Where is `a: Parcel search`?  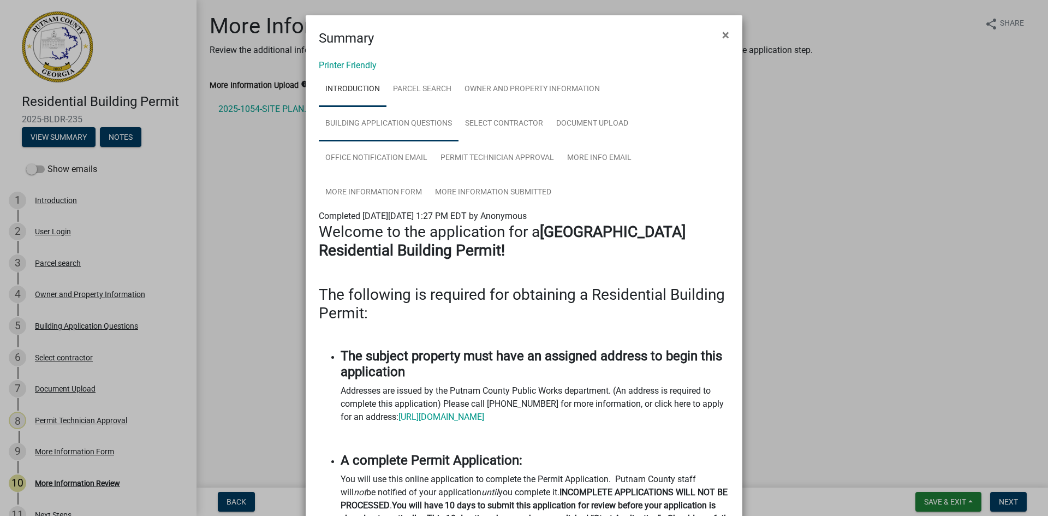
a: Parcel search is located at coordinates (422, 90).